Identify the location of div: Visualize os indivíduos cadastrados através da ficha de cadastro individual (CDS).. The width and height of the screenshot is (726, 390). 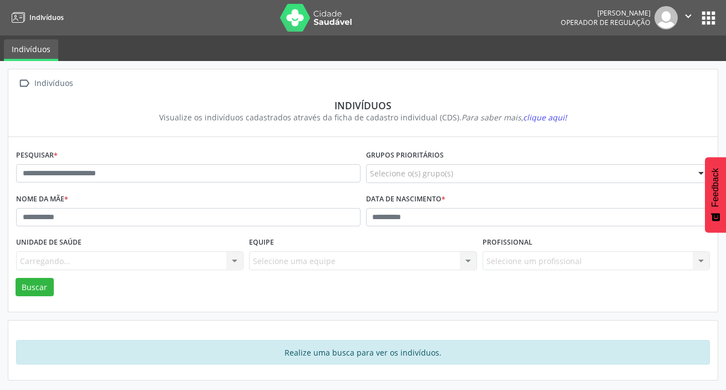
(363, 117).